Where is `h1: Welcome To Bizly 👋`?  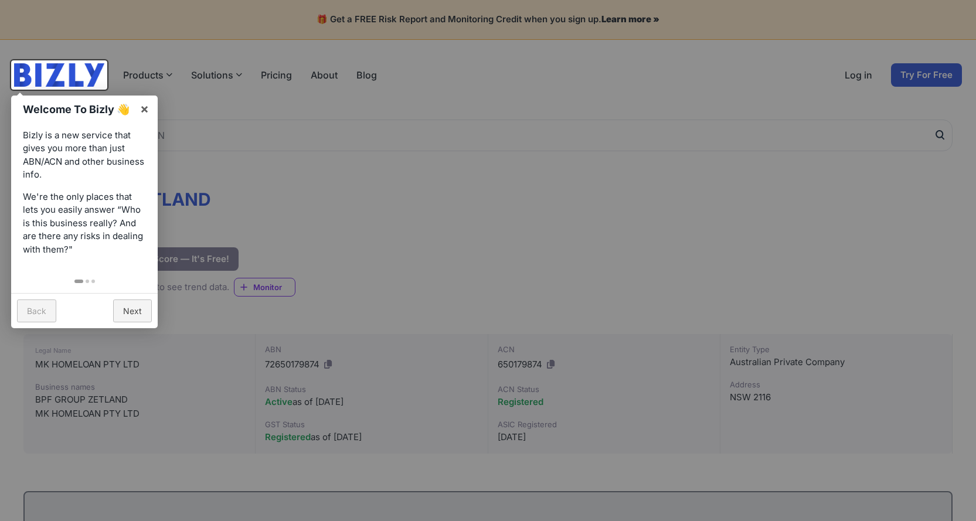 h1: Welcome To Bizly 👋 is located at coordinates (78, 109).